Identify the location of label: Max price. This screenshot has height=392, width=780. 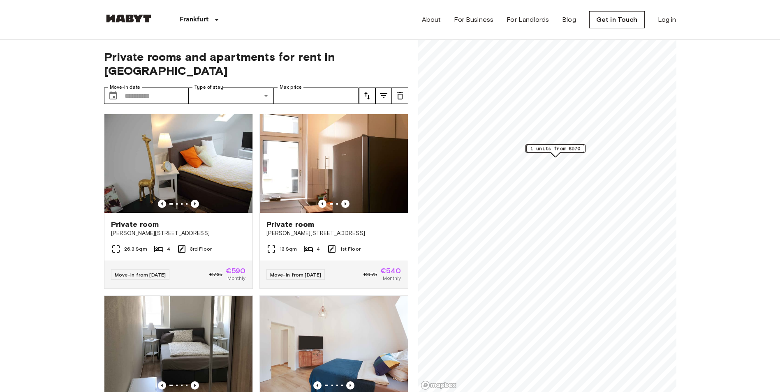
(291, 87).